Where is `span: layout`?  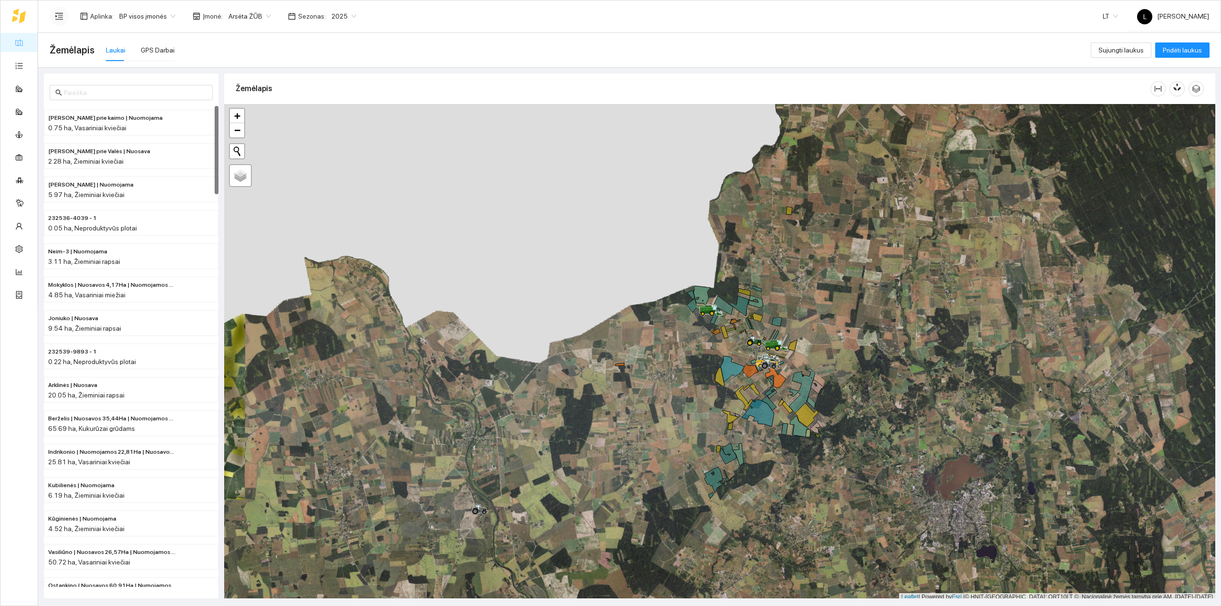
span: layout is located at coordinates (84, 16).